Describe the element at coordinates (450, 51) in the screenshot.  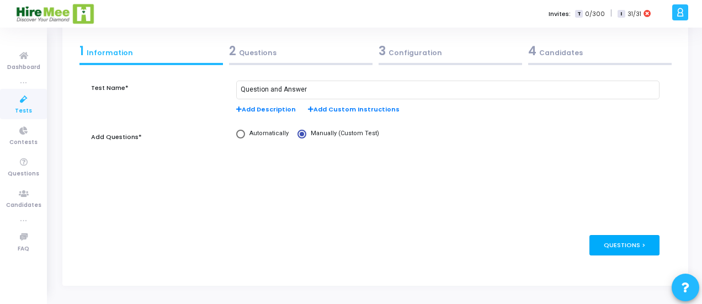
I see `div: Configuration` at that location.